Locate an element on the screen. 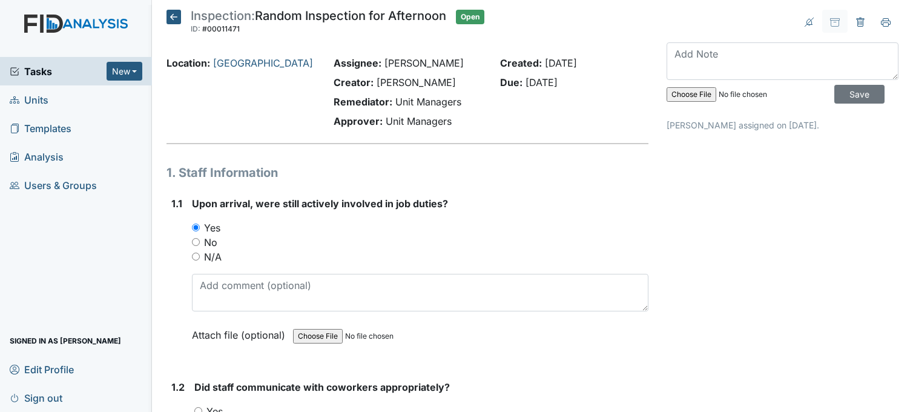 The image size is (913, 412). span: Edit Profile is located at coordinates (42, 369).